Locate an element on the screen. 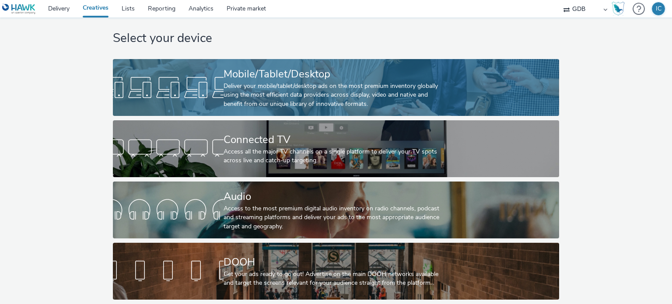 The image size is (672, 304). a: DOOHGet your ads ready to go out! Advertise on the main DOOH networks available and target the sc... is located at coordinates (335, 271).